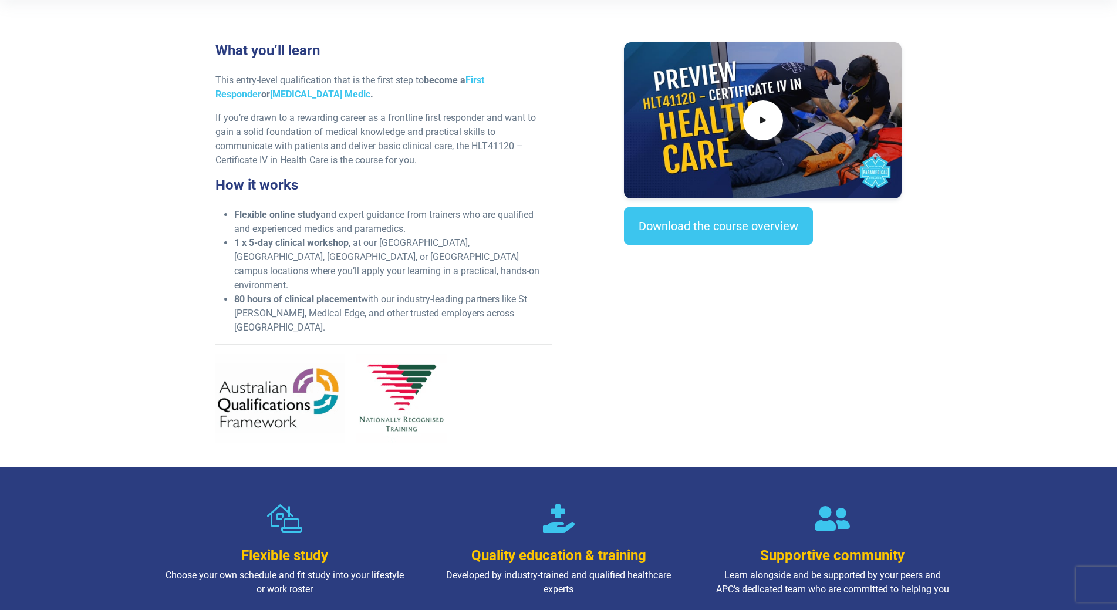 The width and height of the screenshot is (1117, 610). What do you see at coordinates (383, 139) in the screenshot?
I see `p: If you’re drawn to a rewarding career as a frontline first responder and want to gain a solid fou...` at bounding box center [383, 139].